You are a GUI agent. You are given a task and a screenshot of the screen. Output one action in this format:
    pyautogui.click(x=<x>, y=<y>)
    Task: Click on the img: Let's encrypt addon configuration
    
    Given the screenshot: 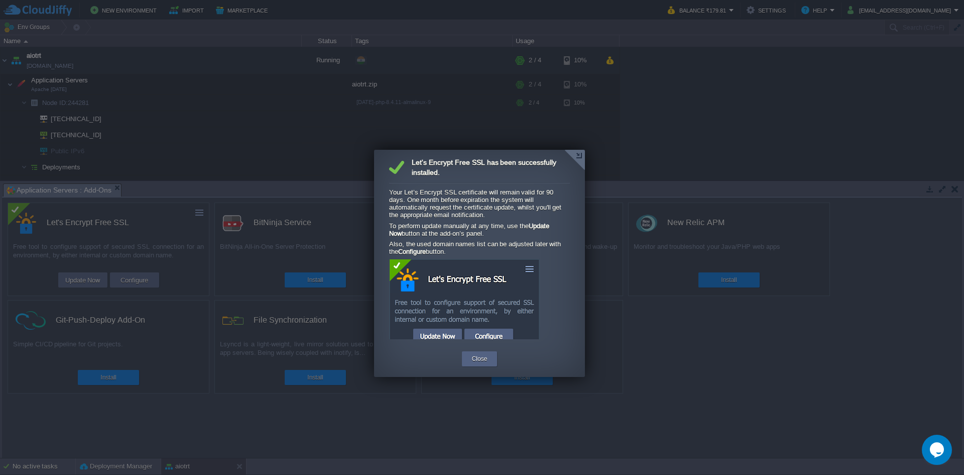 What is the action you would take?
    pyautogui.click(x=465, y=305)
    